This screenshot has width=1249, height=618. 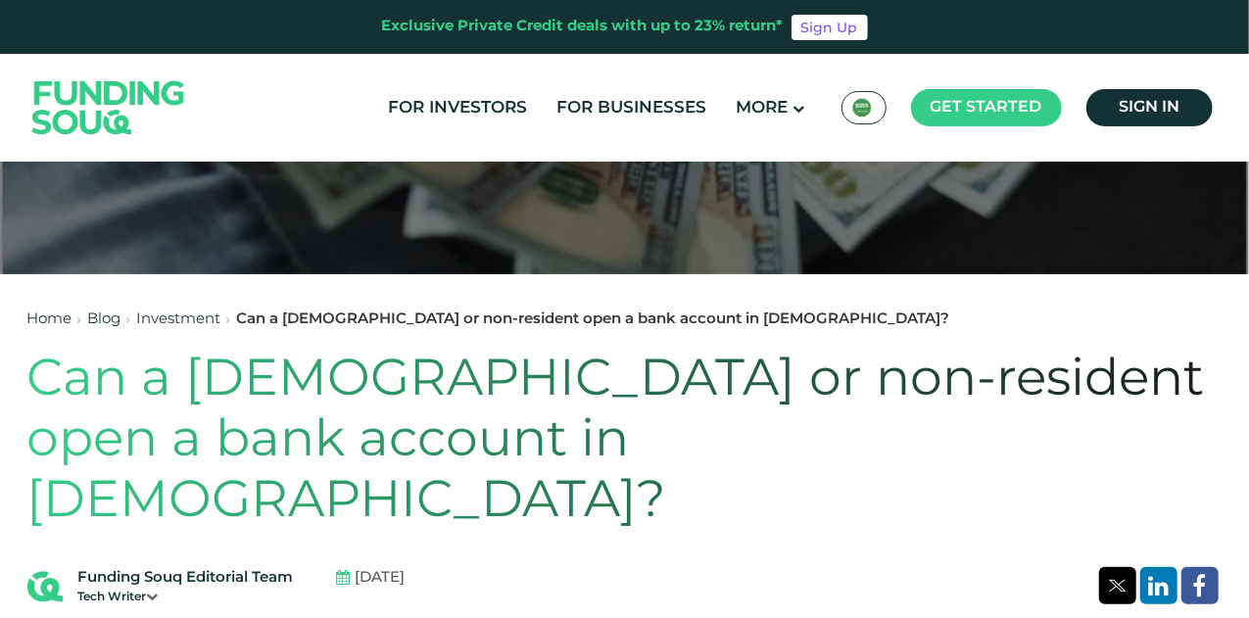 What do you see at coordinates (50, 319) in the screenshot?
I see `a: Home` at bounding box center [50, 319].